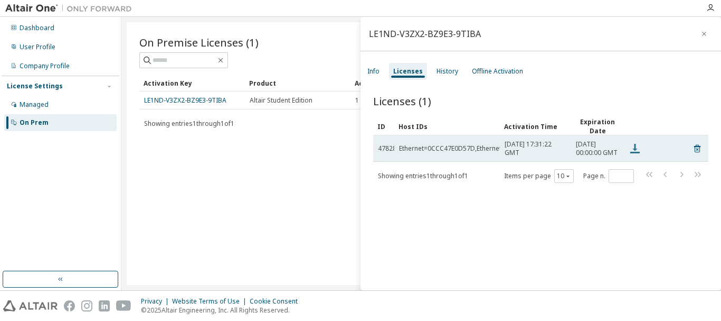  What do you see at coordinates (387, 148) in the screenshot?
I see `span: 47828` at bounding box center [387, 148].